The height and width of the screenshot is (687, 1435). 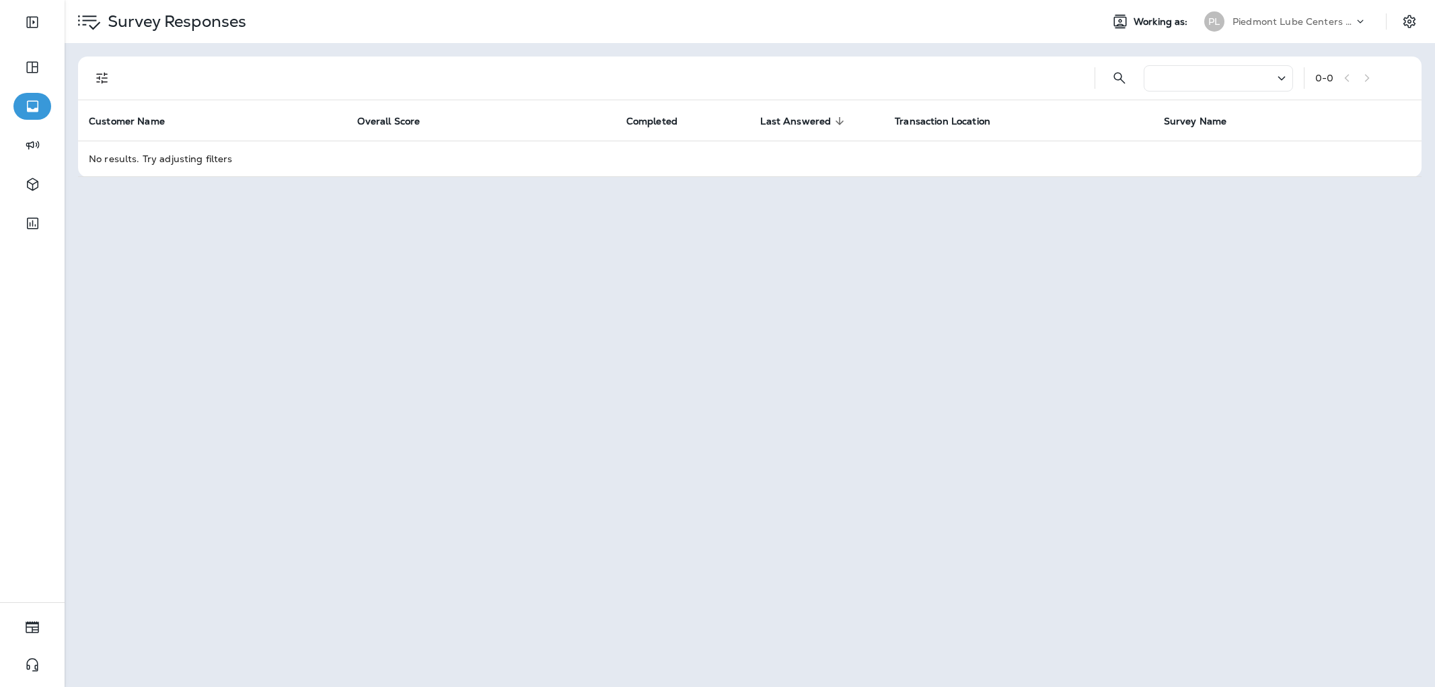 What do you see at coordinates (1324, 78) in the screenshot?
I see `div: 0 - 0` at bounding box center [1324, 78].